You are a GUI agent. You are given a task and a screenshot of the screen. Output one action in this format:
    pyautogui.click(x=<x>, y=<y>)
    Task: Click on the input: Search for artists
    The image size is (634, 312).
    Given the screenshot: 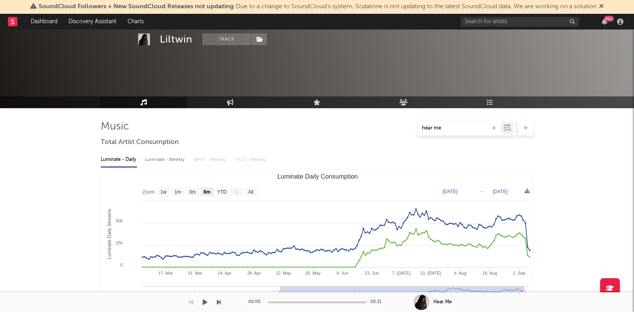 What is the action you would take?
    pyautogui.click(x=520, y=22)
    